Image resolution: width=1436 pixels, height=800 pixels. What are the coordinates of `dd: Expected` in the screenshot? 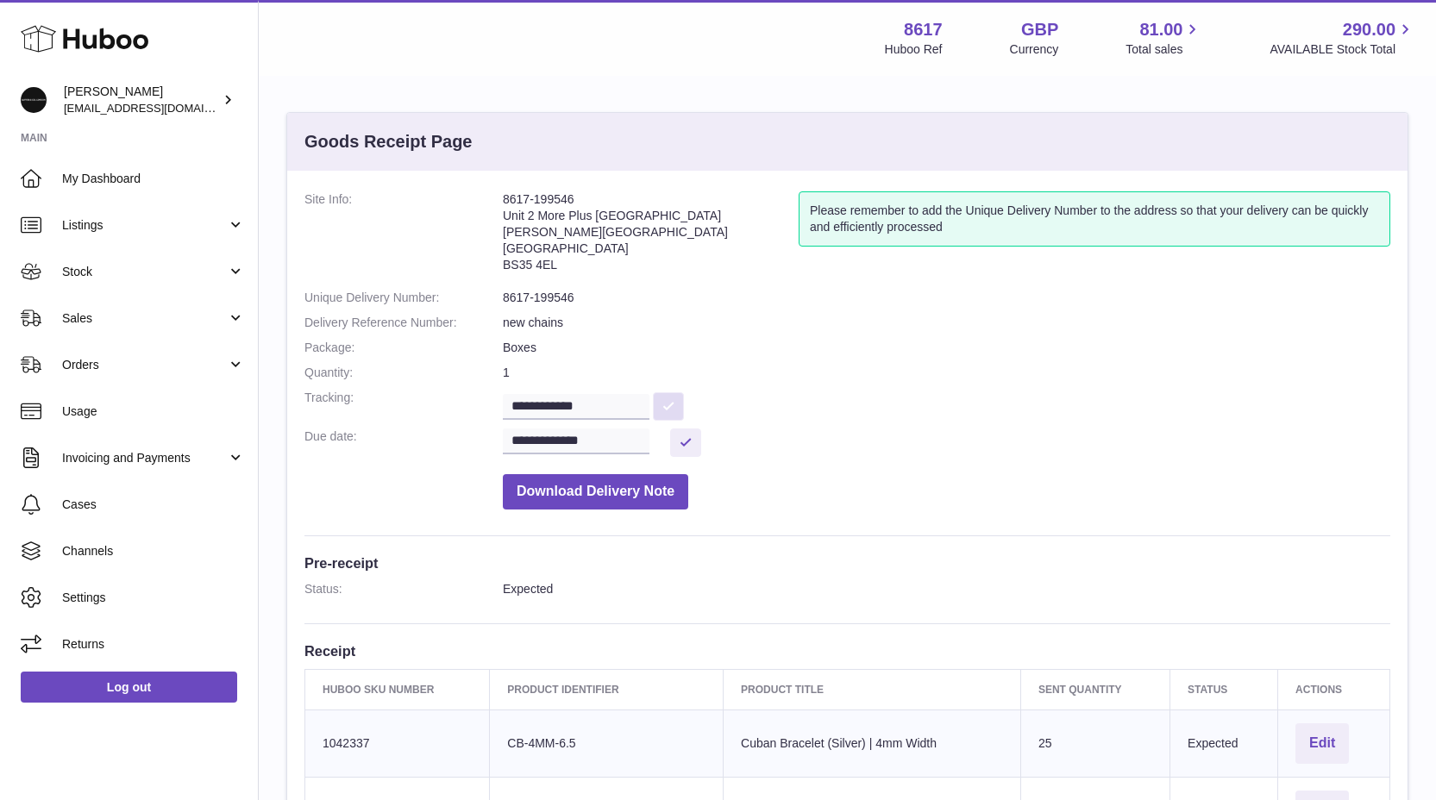 It's located at (946, 589).